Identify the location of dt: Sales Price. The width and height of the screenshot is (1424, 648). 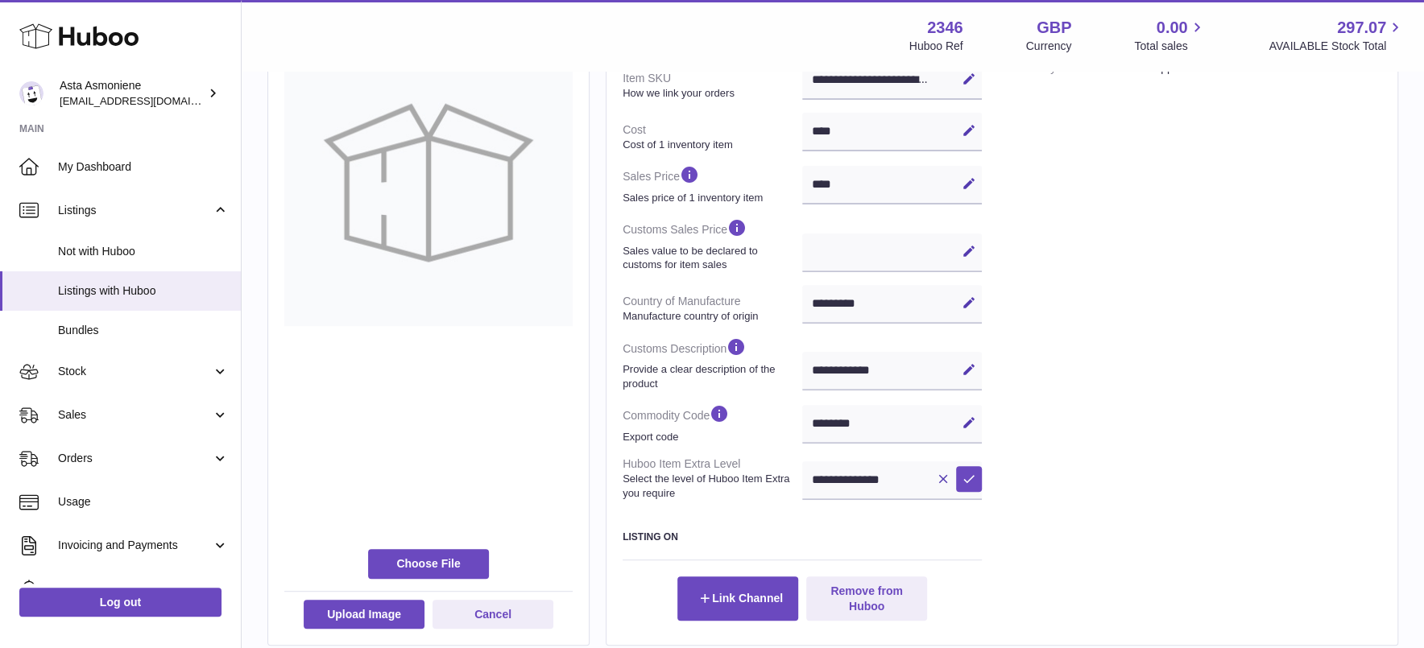
(712, 184).